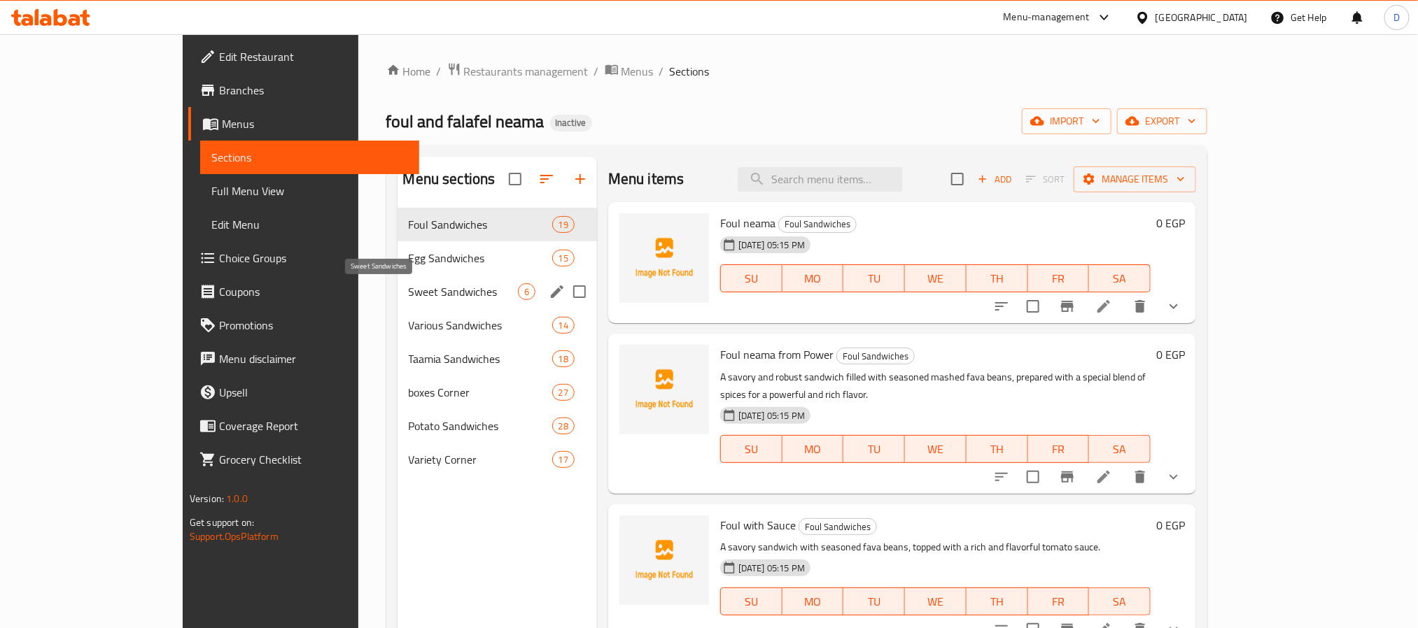 The width and height of the screenshot is (1418, 628). What do you see at coordinates (222, 523) in the screenshot?
I see `span: Get support on:` at bounding box center [222, 523].